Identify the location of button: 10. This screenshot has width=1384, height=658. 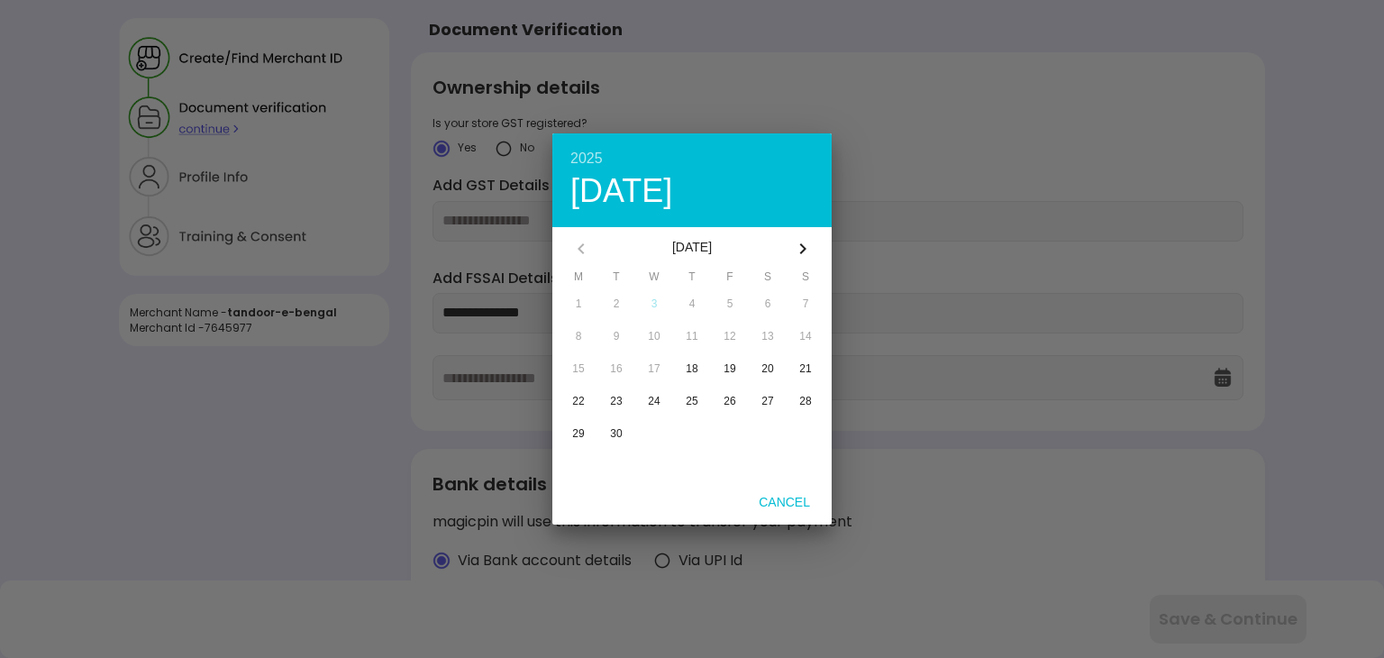
(654, 336).